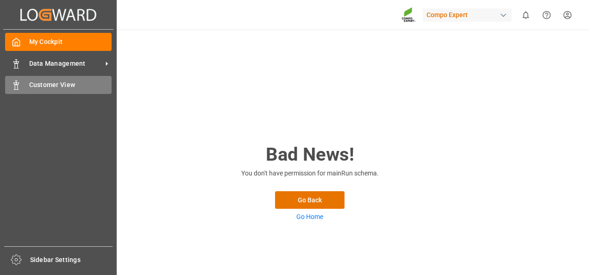 The image size is (589, 275). I want to click on a: Go Home, so click(310, 217).